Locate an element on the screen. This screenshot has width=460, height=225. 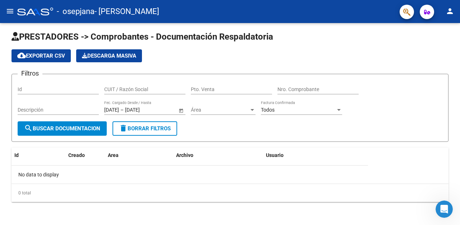
span: Archivo is located at coordinates (185, 155).